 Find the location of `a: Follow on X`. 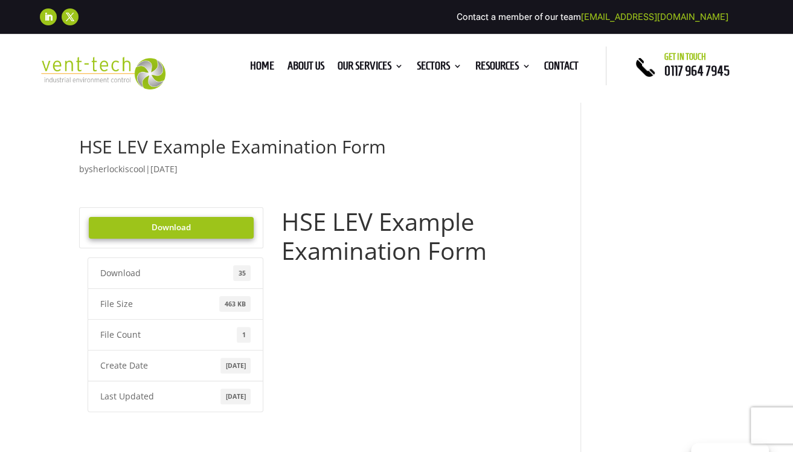

a: Follow on X is located at coordinates (70, 17).